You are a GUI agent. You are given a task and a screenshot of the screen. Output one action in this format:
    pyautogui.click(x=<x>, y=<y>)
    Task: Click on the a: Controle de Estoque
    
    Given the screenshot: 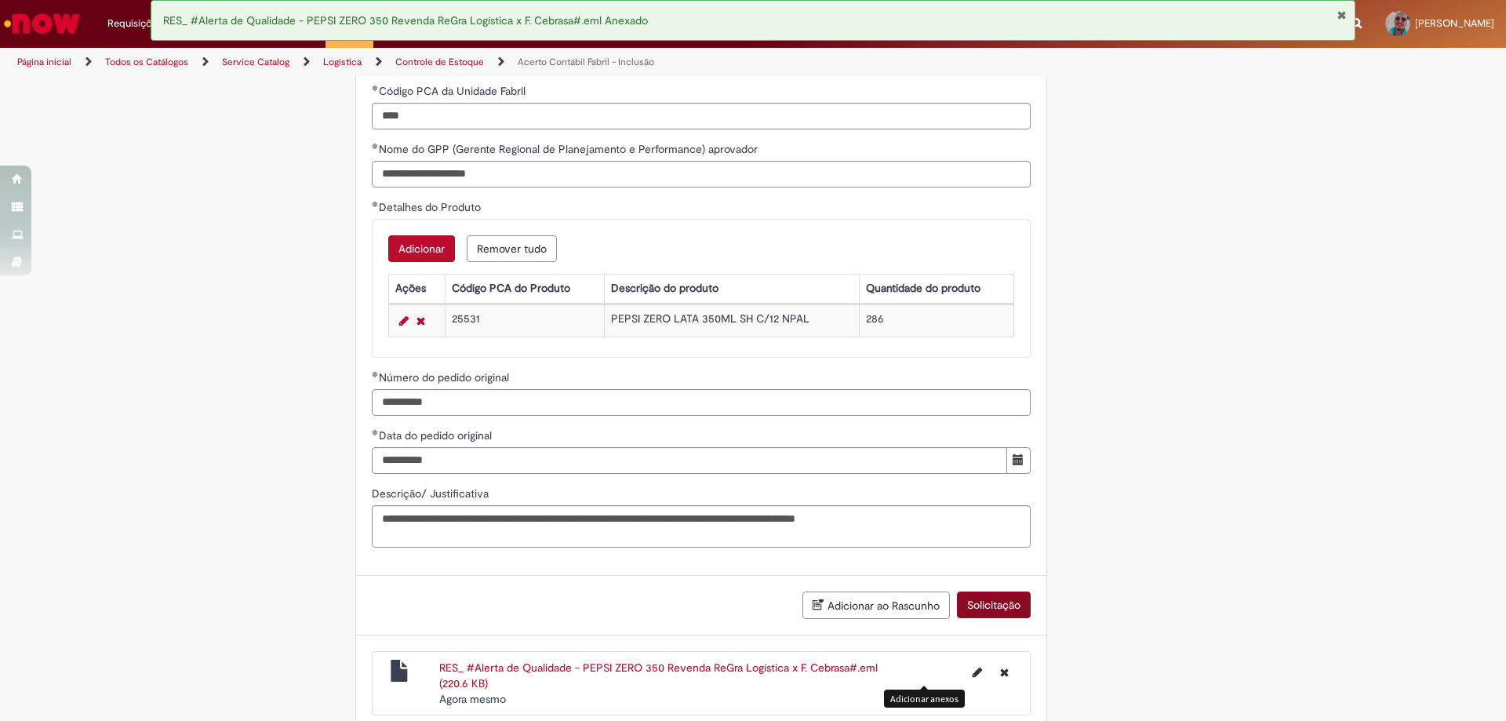 What is the action you would take?
    pyautogui.click(x=439, y=62)
    